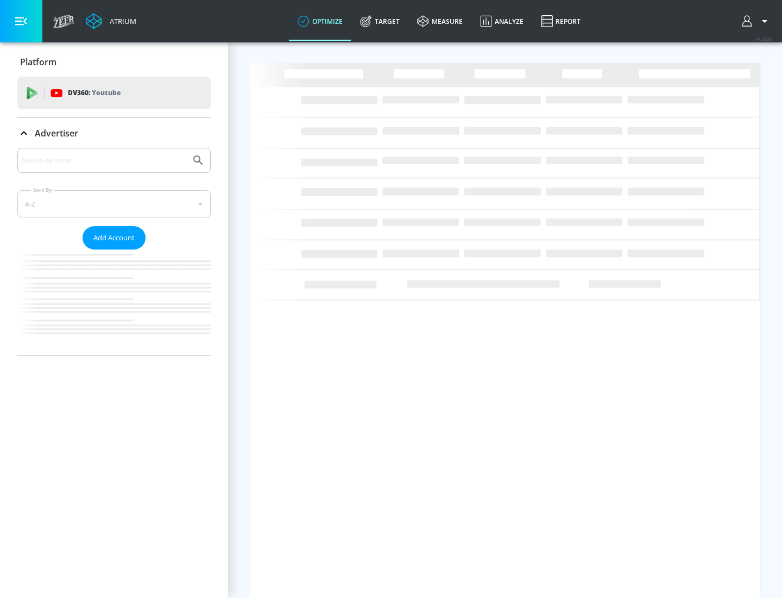 Image resolution: width=782 pixels, height=598 pixels. I want to click on div: Atrium, so click(121, 21).